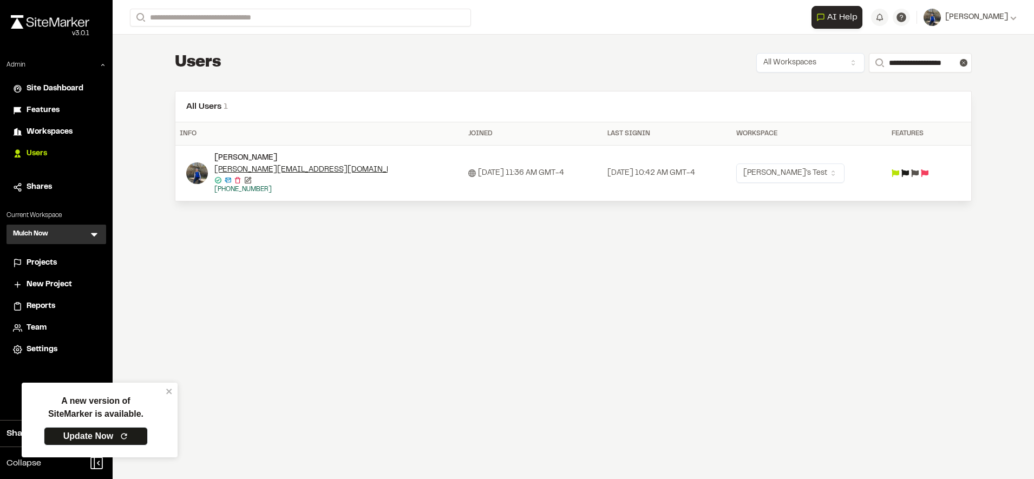 The image size is (1034, 479). Describe the element at coordinates (16, 65) in the screenshot. I see `p: Admin` at that location.